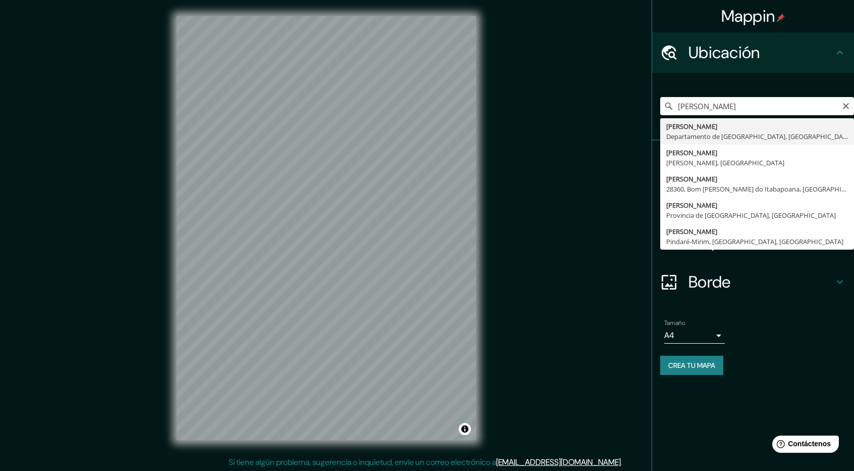 This screenshot has height=471, width=854. I want to click on font: Mappin, so click(748, 16).